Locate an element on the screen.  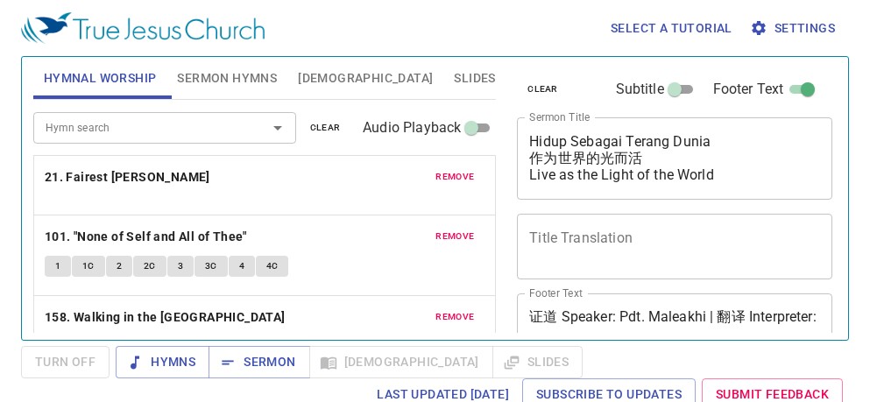
button: 101. "None of Self and All of Thee" is located at coordinates (147, 237).